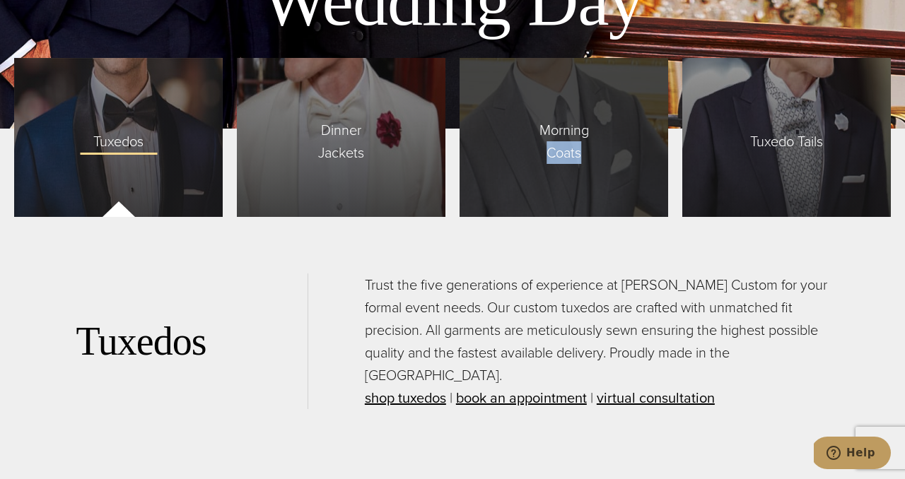 The image size is (905, 479). Describe the element at coordinates (564, 138) in the screenshot. I see `span: Morning Coats` at that location.